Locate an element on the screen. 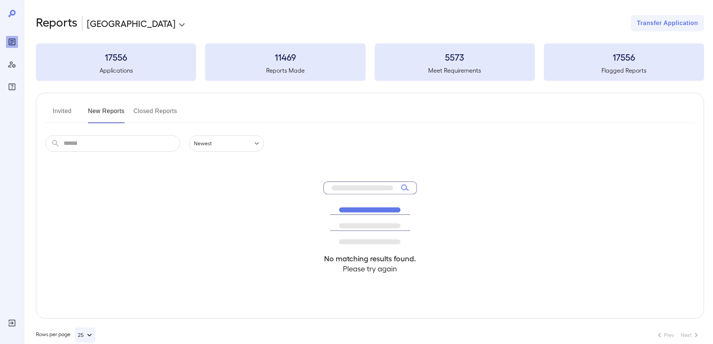 The width and height of the screenshot is (713, 344). h5: Applications is located at coordinates (116, 70).